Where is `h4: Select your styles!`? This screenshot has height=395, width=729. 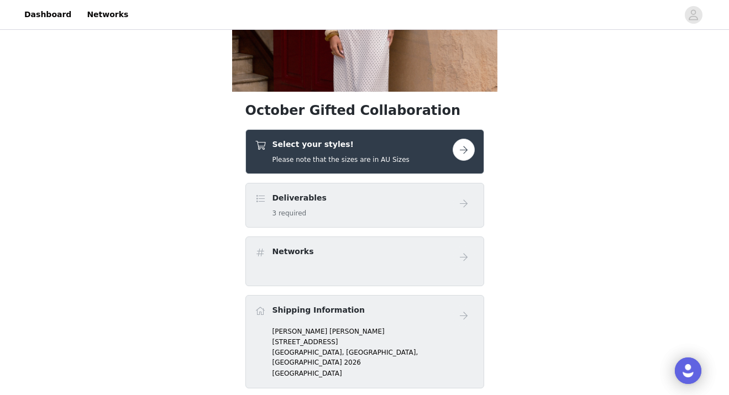 h4: Select your styles! is located at coordinates (341, 144).